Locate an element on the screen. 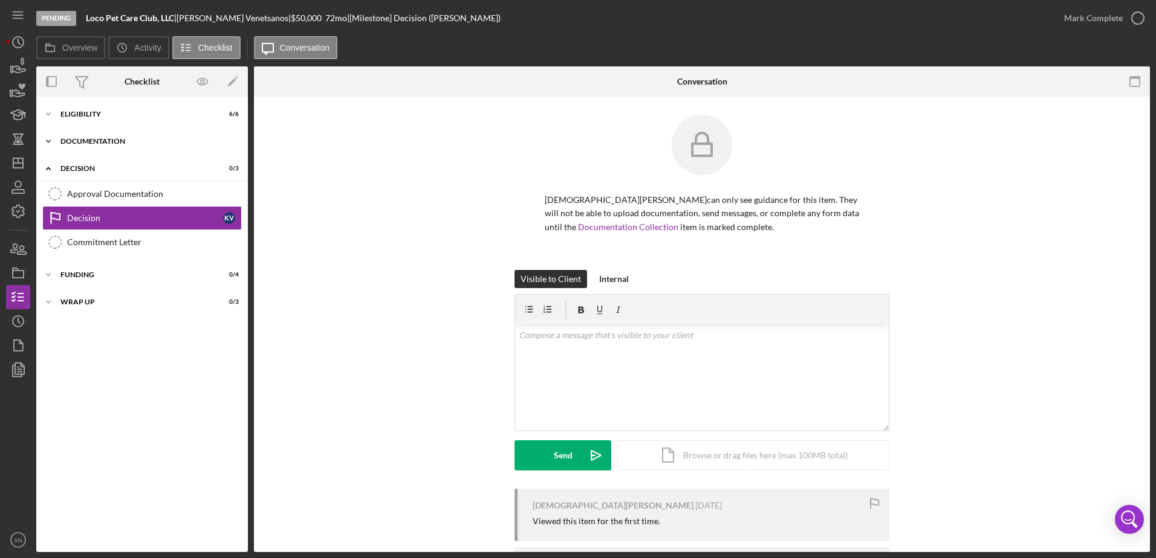  b: Loco Pet Care Club, LLC is located at coordinates (130, 18).